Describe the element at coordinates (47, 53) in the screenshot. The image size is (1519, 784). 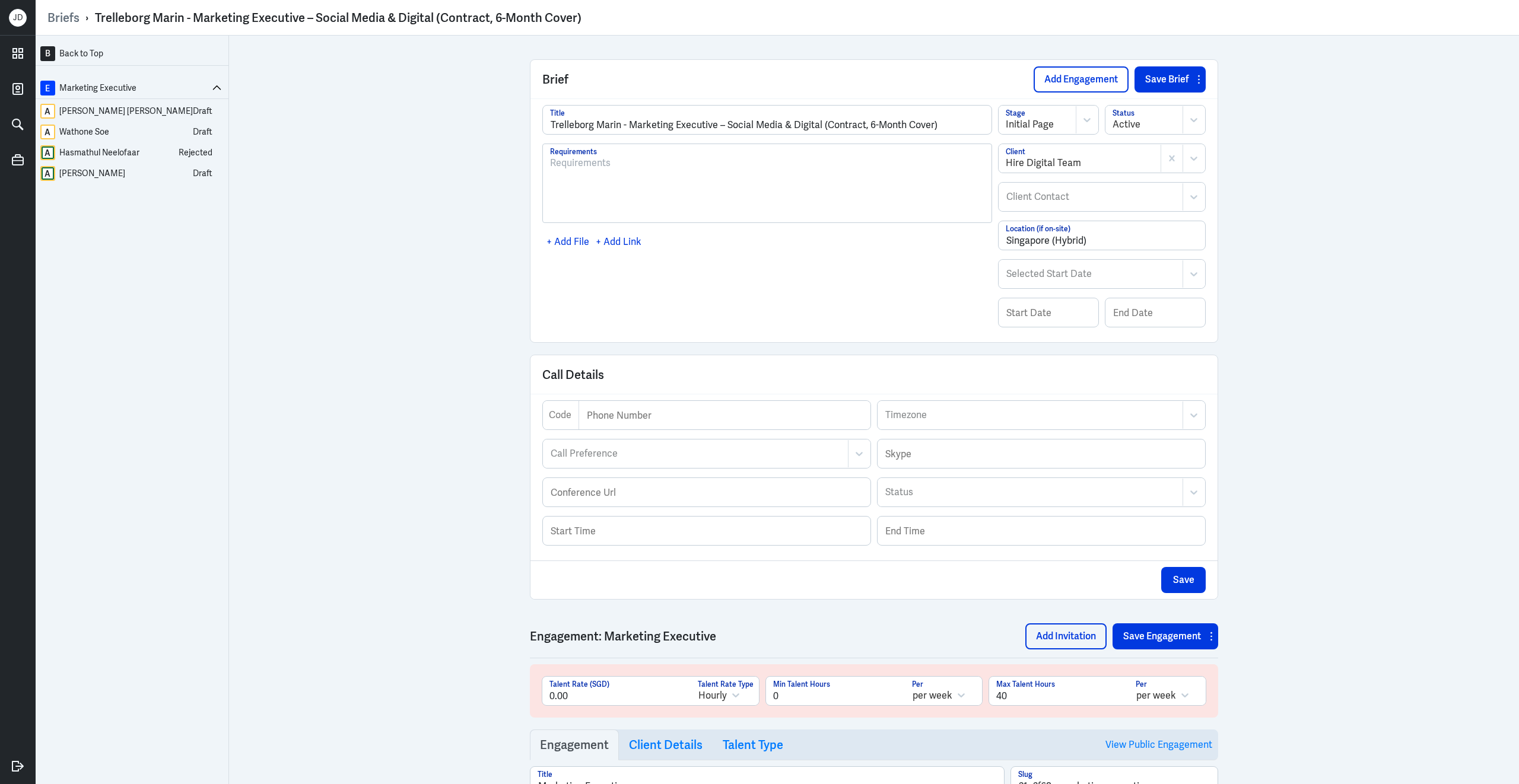
I see `div: B` at that location.